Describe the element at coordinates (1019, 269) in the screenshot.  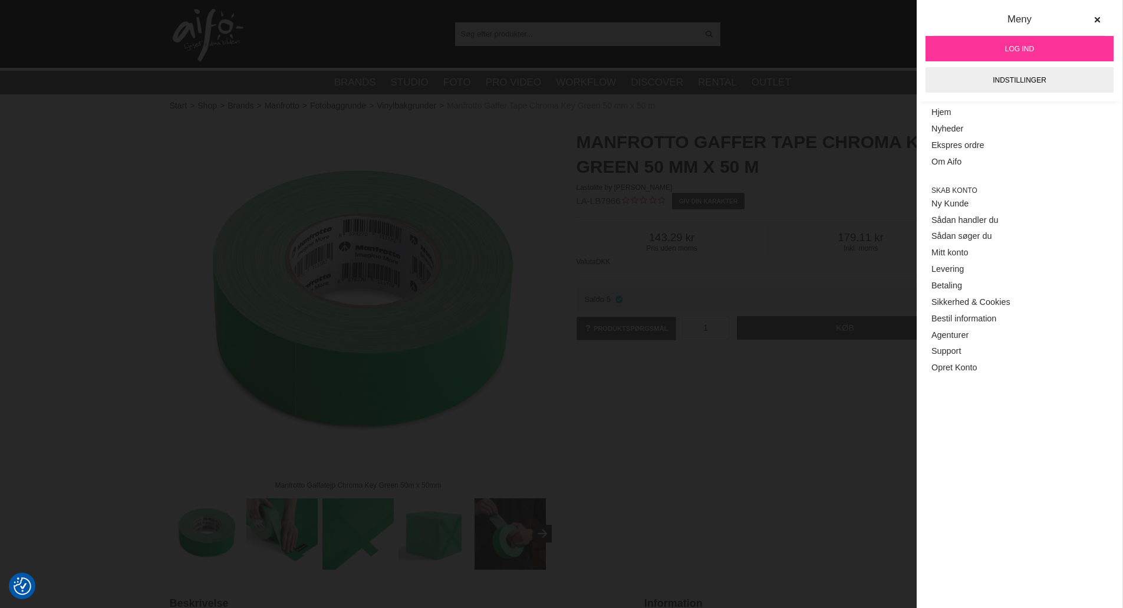
I see `a: Levering` at that location.